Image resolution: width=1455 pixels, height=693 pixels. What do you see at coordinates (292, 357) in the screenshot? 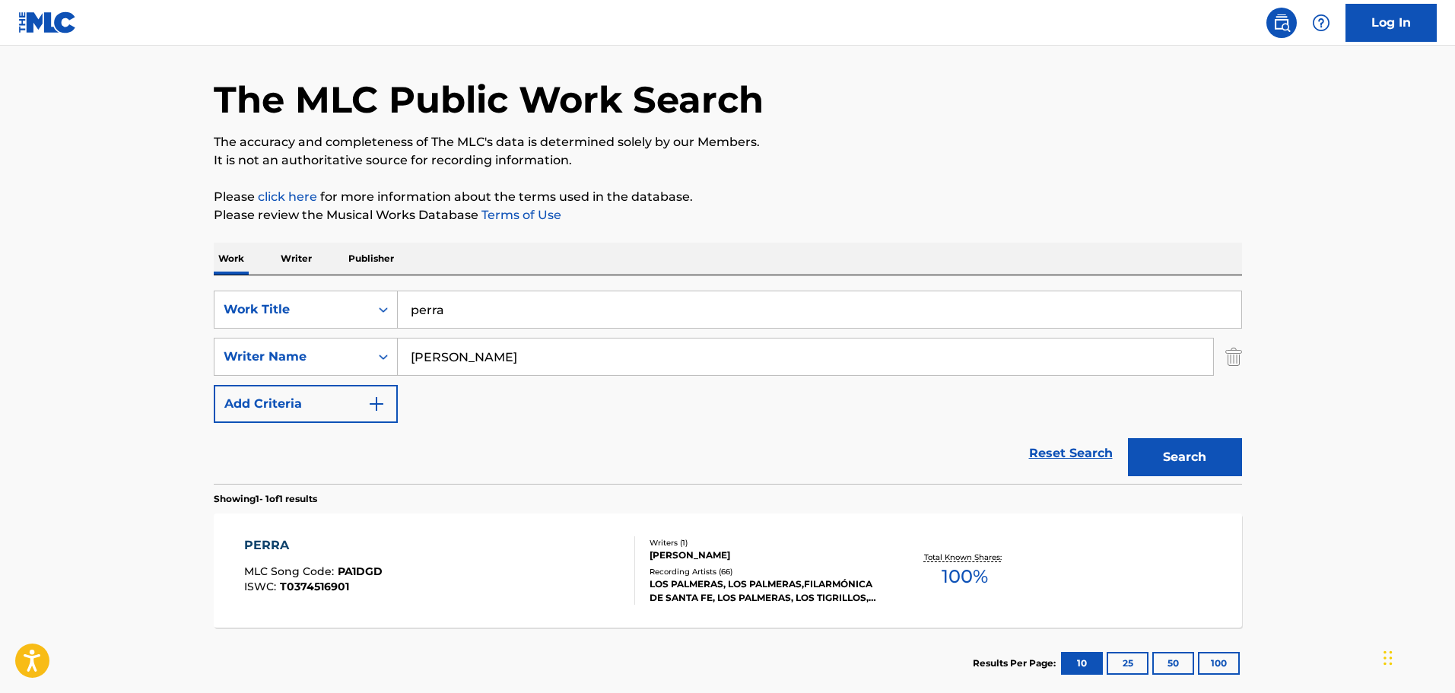
I see `div: Writer Name` at bounding box center [292, 357].